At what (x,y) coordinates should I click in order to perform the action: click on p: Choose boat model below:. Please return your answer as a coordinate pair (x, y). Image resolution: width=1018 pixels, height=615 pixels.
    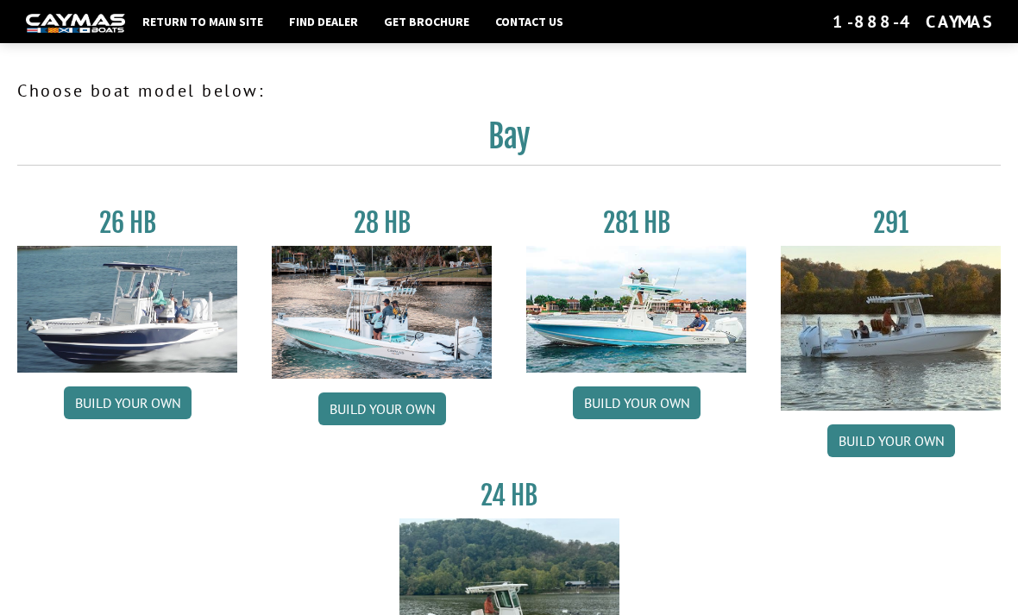
    Looking at the image, I should click on (509, 91).